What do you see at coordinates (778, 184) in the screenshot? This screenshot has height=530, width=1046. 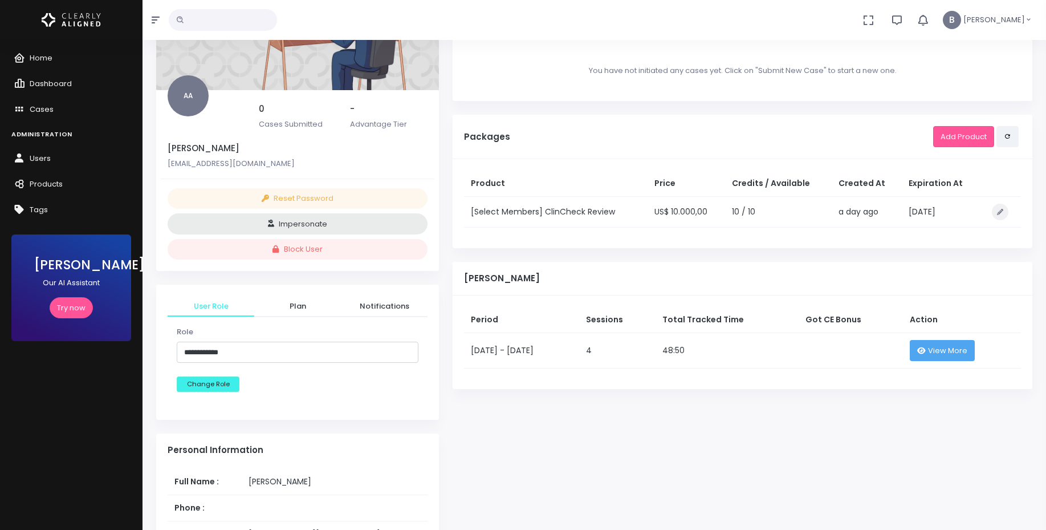 I see `th: Credits / Available` at bounding box center [778, 184].